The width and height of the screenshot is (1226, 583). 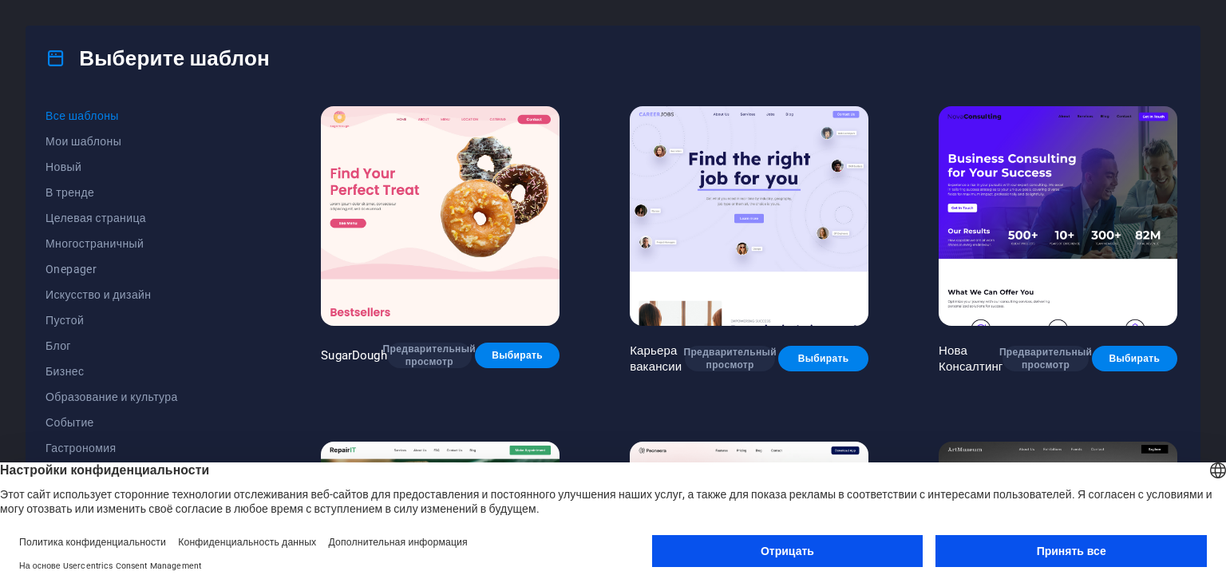 What do you see at coordinates (354, 355) in the screenshot?
I see `font: SugarDough` at bounding box center [354, 355].